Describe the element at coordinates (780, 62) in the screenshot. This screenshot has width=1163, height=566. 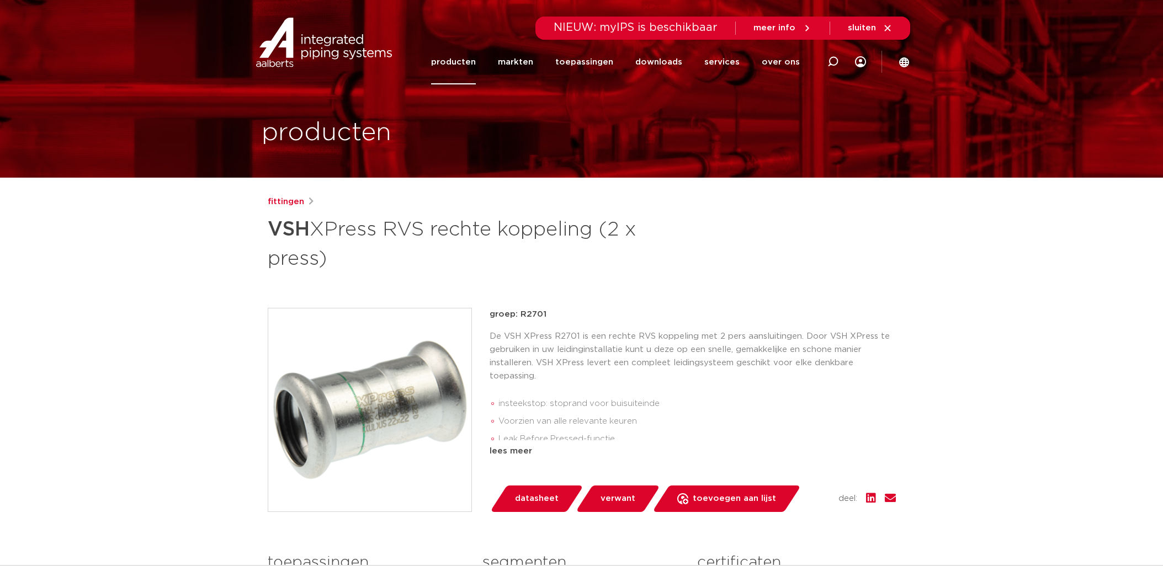
I see `a: over ons` at that location.